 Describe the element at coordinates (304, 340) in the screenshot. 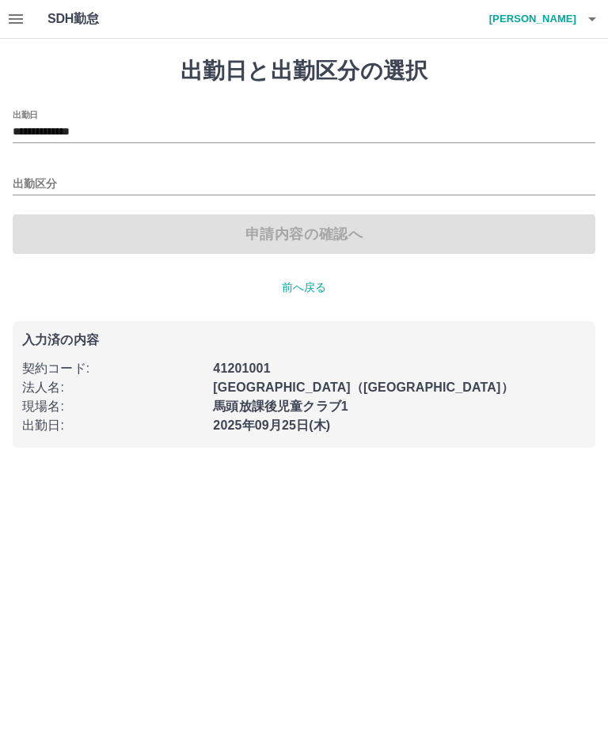

I see `p: 入力済の内容` at that location.